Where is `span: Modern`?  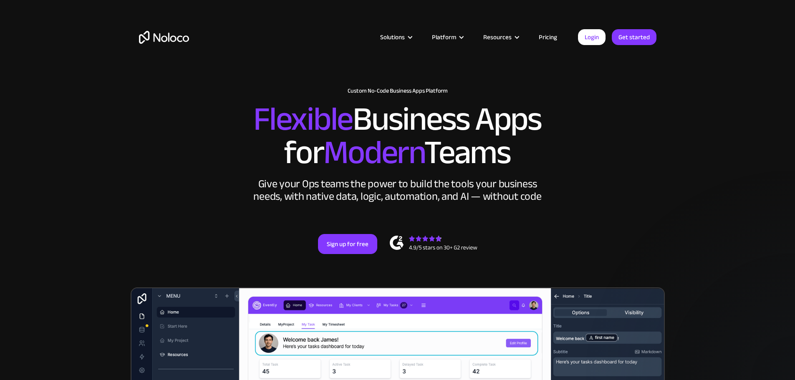
span: Modern is located at coordinates (374, 152).